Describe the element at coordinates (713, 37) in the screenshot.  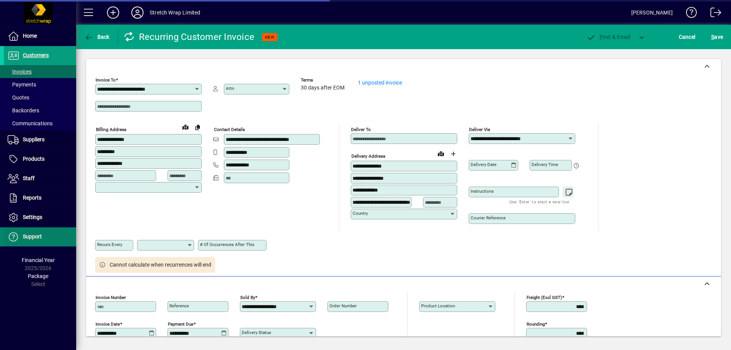
I see `span: S` at that location.